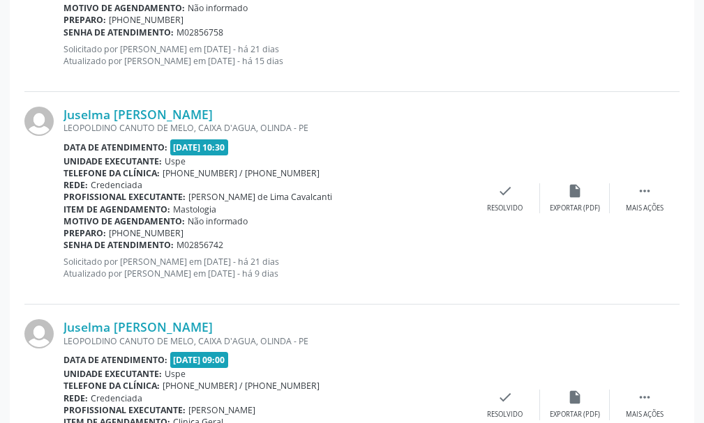 The height and width of the screenshot is (423, 704). I want to click on b: Item de agendamento:, so click(116, 209).